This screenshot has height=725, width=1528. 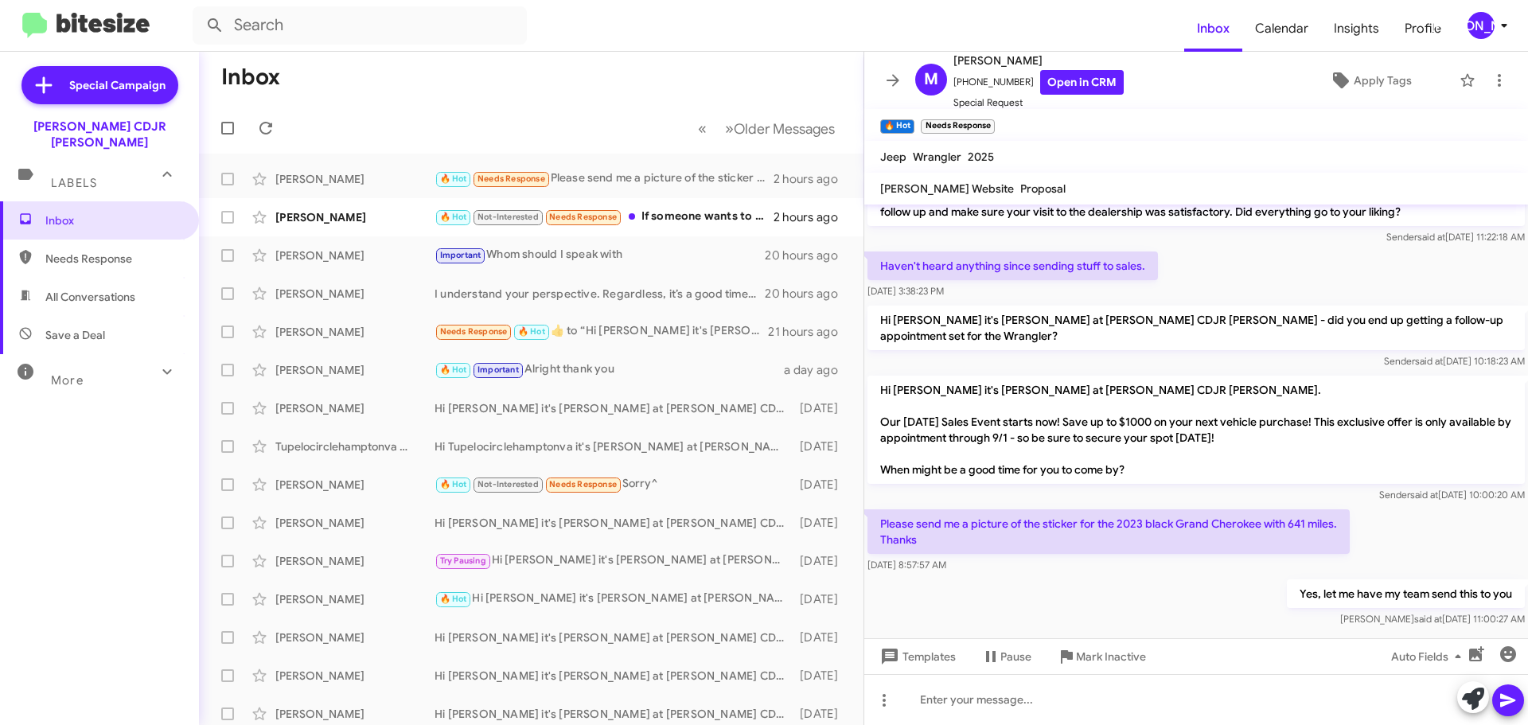 I want to click on span: Apply Tags, so click(x=1383, y=80).